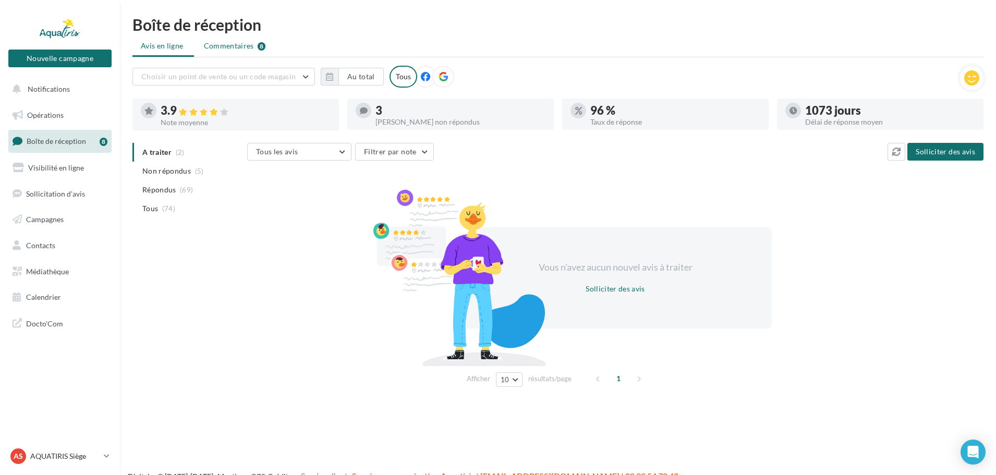  Describe the element at coordinates (60, 272) in the screenshot. I see `a: Médiathèque` at that location.